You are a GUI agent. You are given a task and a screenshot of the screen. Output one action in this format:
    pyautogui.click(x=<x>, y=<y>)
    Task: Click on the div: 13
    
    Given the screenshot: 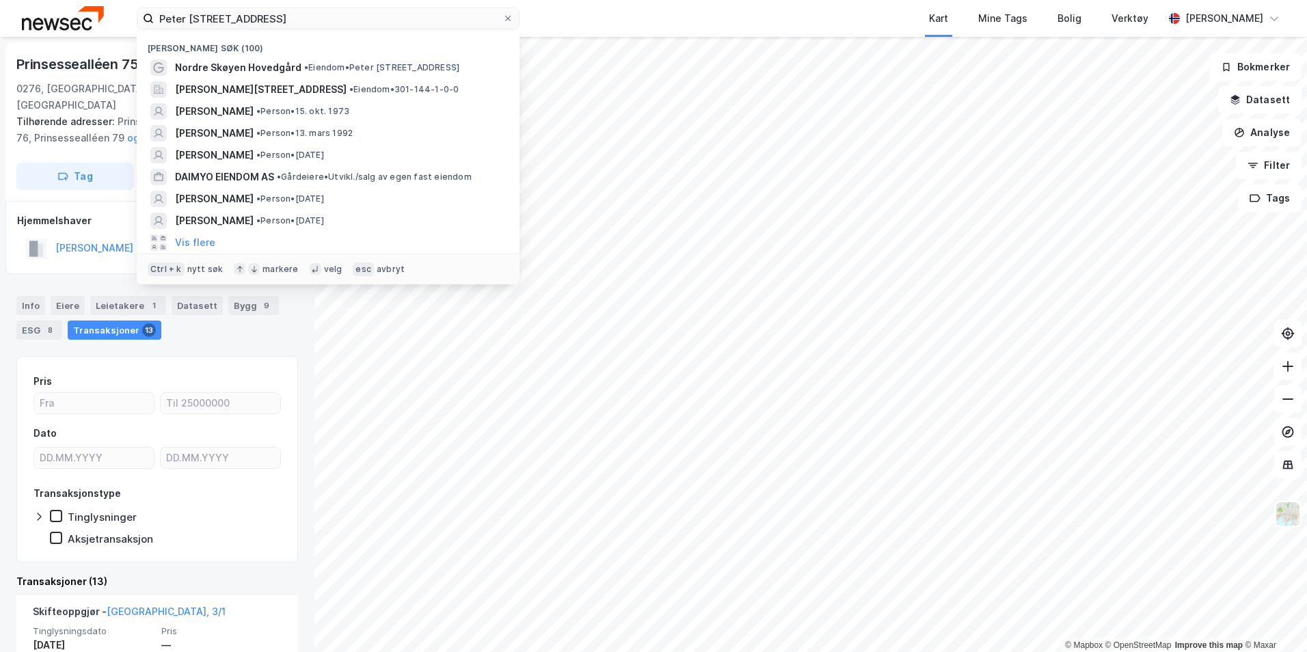 What is the action you would take?
    pyautogui.click(x=149, y=330)
    